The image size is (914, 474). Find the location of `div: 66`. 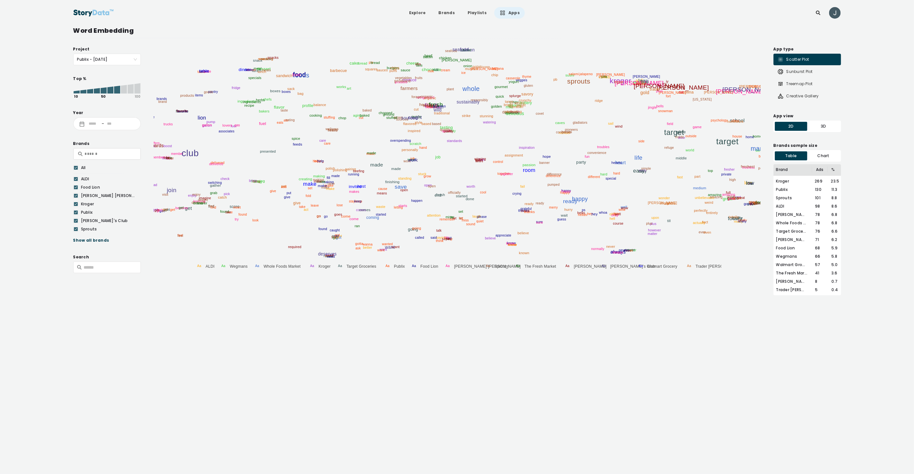

div: 66 is located at coordinates (819, 256).